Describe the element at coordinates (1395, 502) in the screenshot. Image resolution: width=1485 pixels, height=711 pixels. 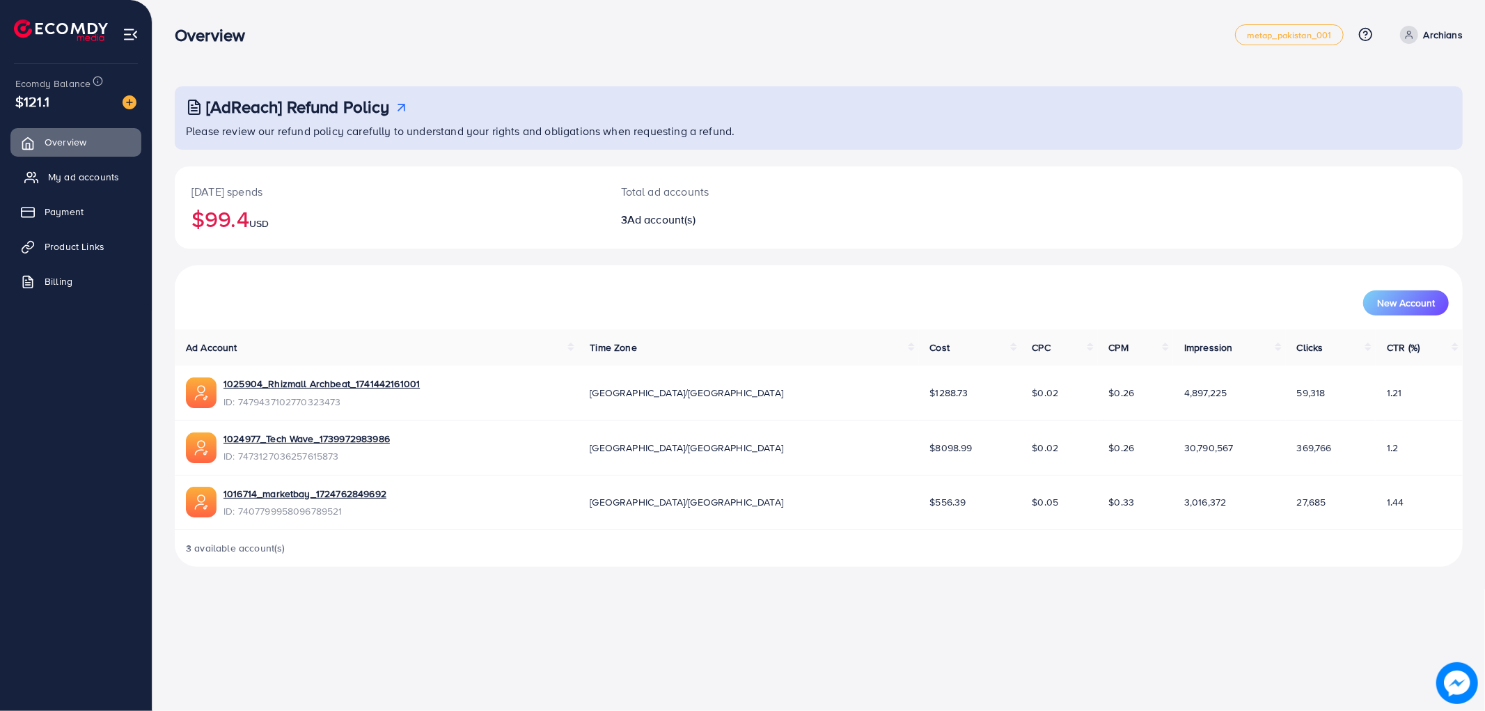
I see `span: 1.44` at that location.